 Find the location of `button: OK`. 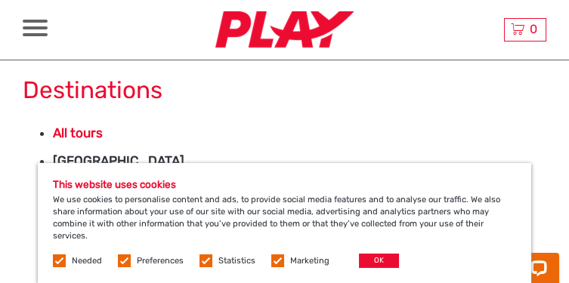

button: OK is located at coordinates (379, 261).